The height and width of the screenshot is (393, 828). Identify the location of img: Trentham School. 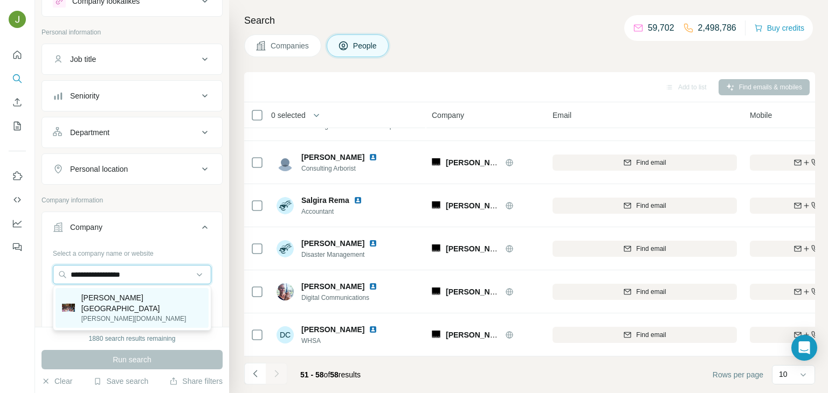
(68, 308).